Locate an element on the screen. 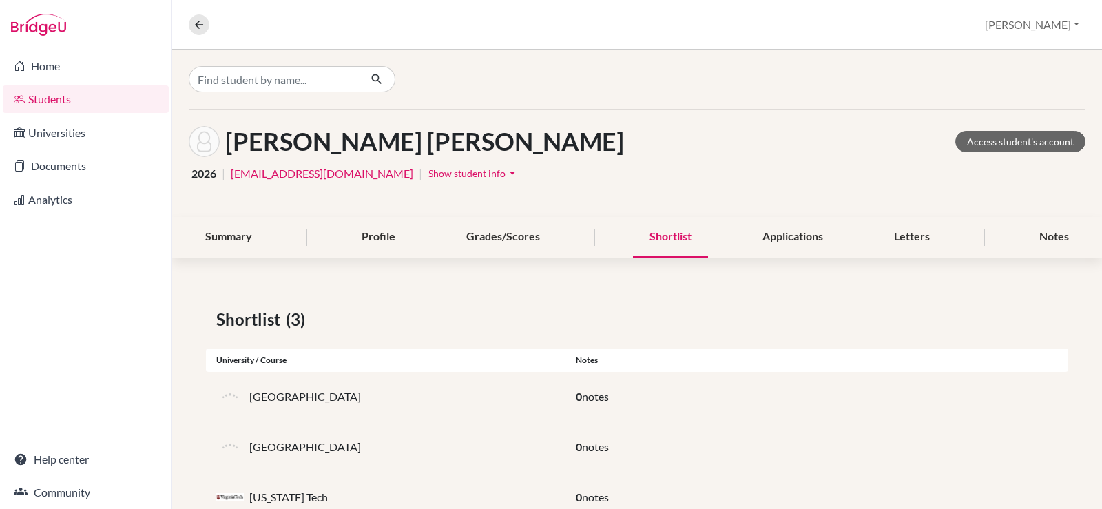 The width and height of the screenshot is (1102, 509). a: Help center is located at coordinates (85, 459).